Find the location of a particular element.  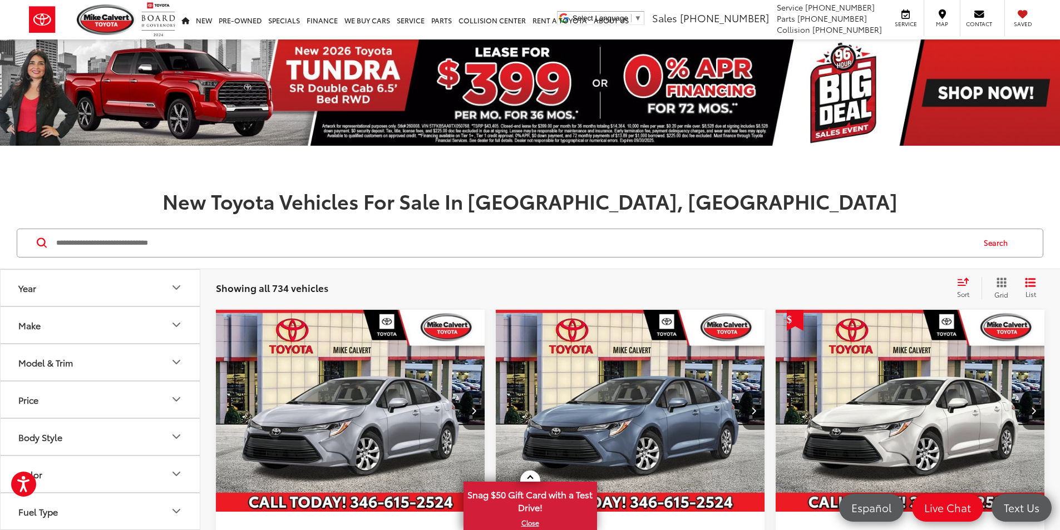

button: Model & TrimModel & Trim is located at coordinates (101, 362).